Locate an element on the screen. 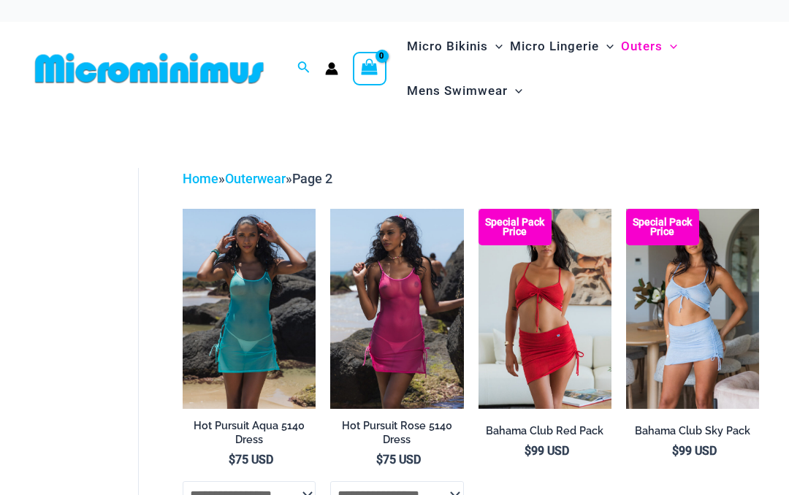  h2: Bahama Club Sky Pack is located at coordinates (693, 431).